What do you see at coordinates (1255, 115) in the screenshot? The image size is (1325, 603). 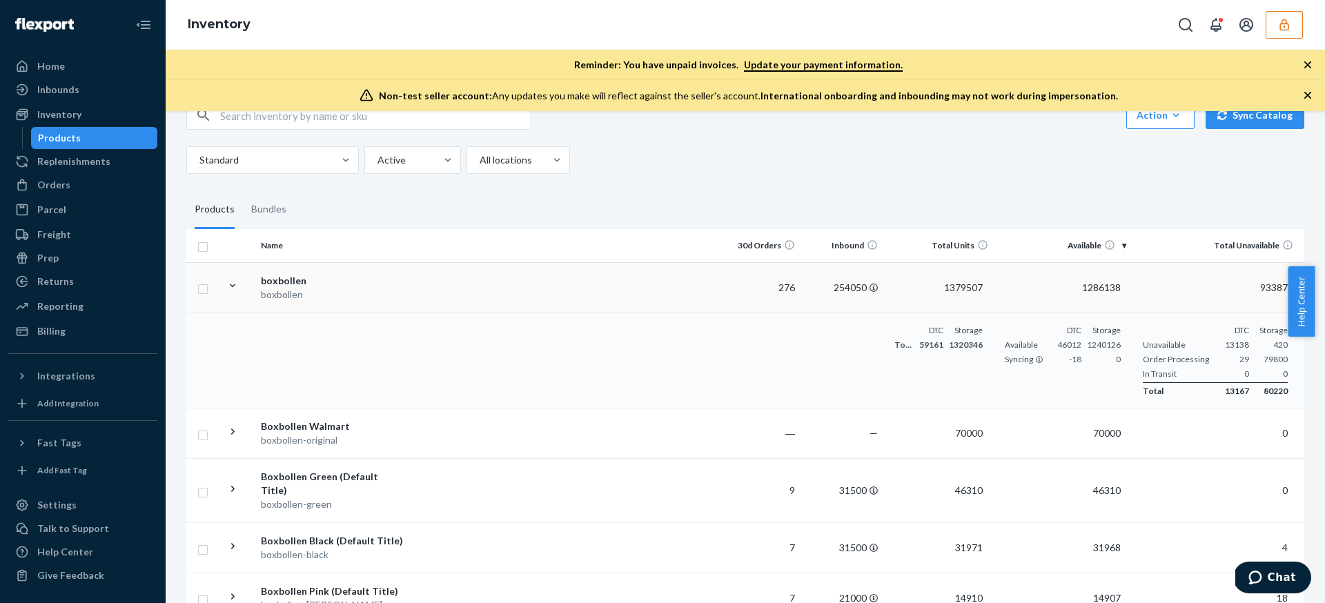 I see `button: Sync Catalog` at bounding box center [1255, 115].